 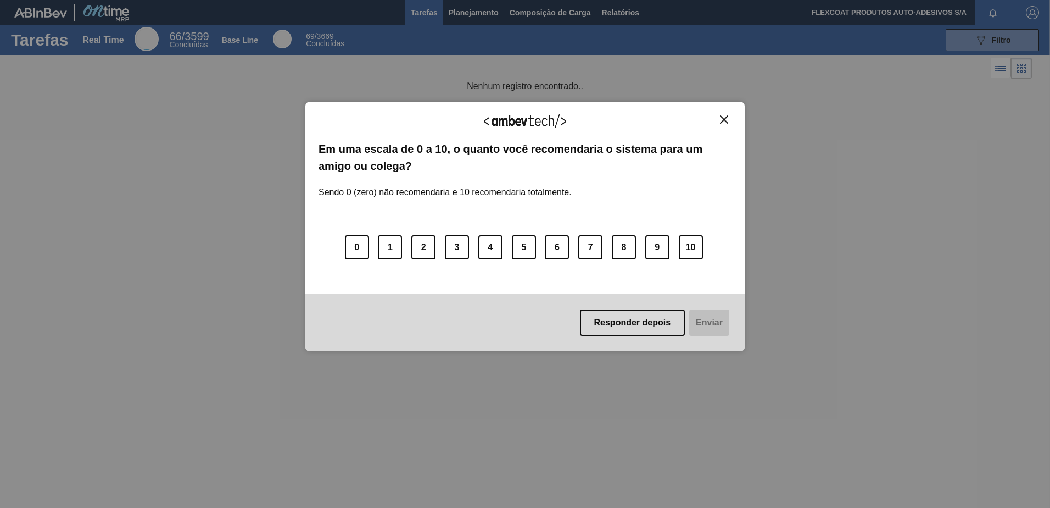 What do you see at coordinates (457, 247) in the screenshot?
I see `button: 3` at bounding box center [457, 247].